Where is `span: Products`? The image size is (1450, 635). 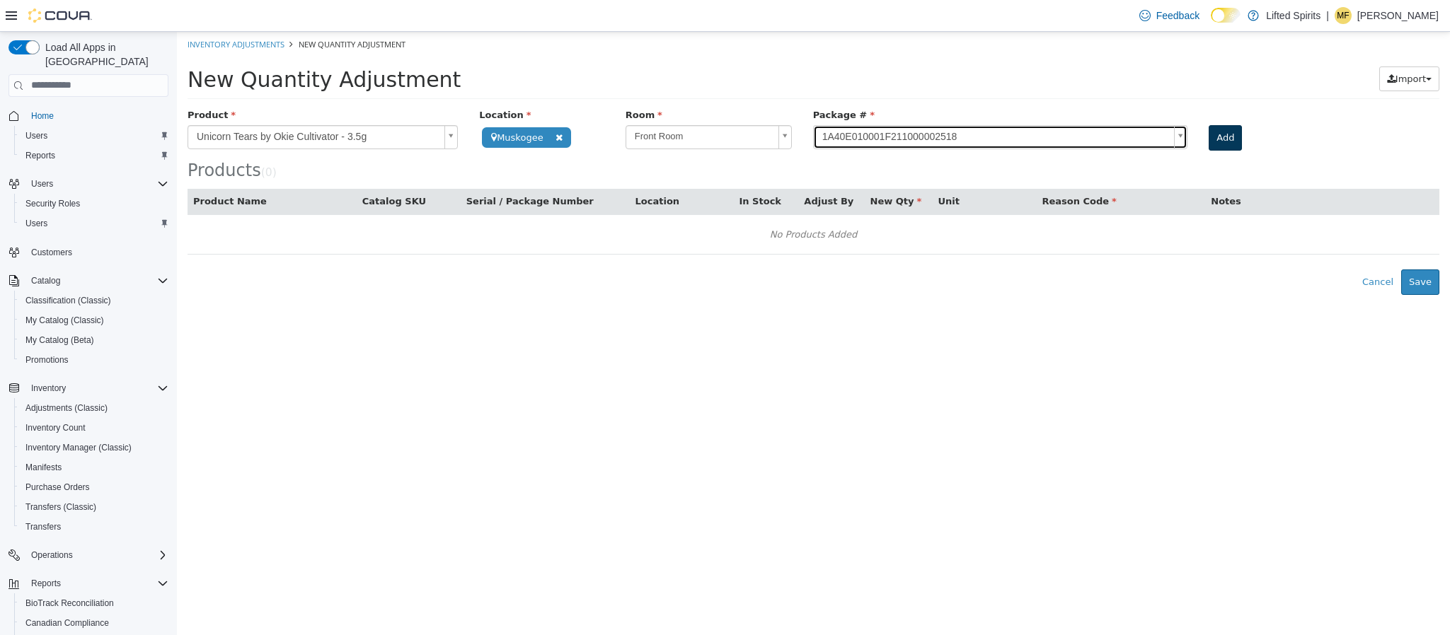
span: Products is located at coordinates (47, 139).